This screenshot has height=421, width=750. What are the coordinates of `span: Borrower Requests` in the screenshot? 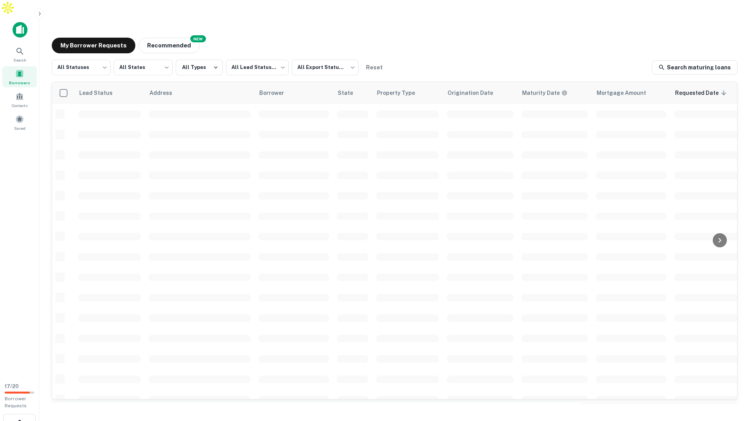 It's located at (16, 402).